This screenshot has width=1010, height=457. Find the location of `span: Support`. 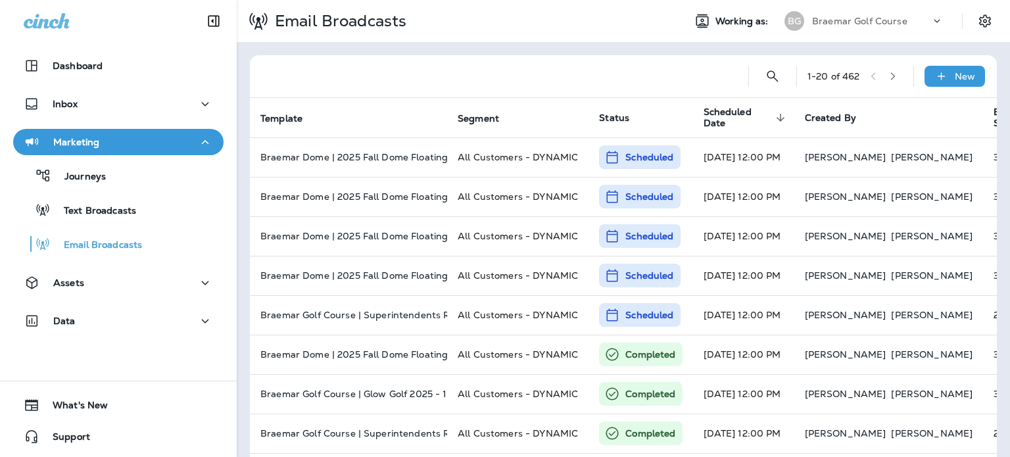

span: Support is located at coordinates (64, 439).